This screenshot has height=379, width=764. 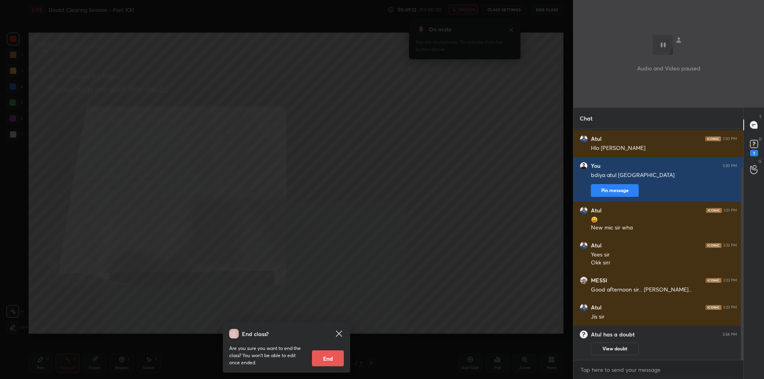 What do you see at coordinates (586, 118) in the screenshot?
I see `p: Chat` at bounding box center [586, 118].